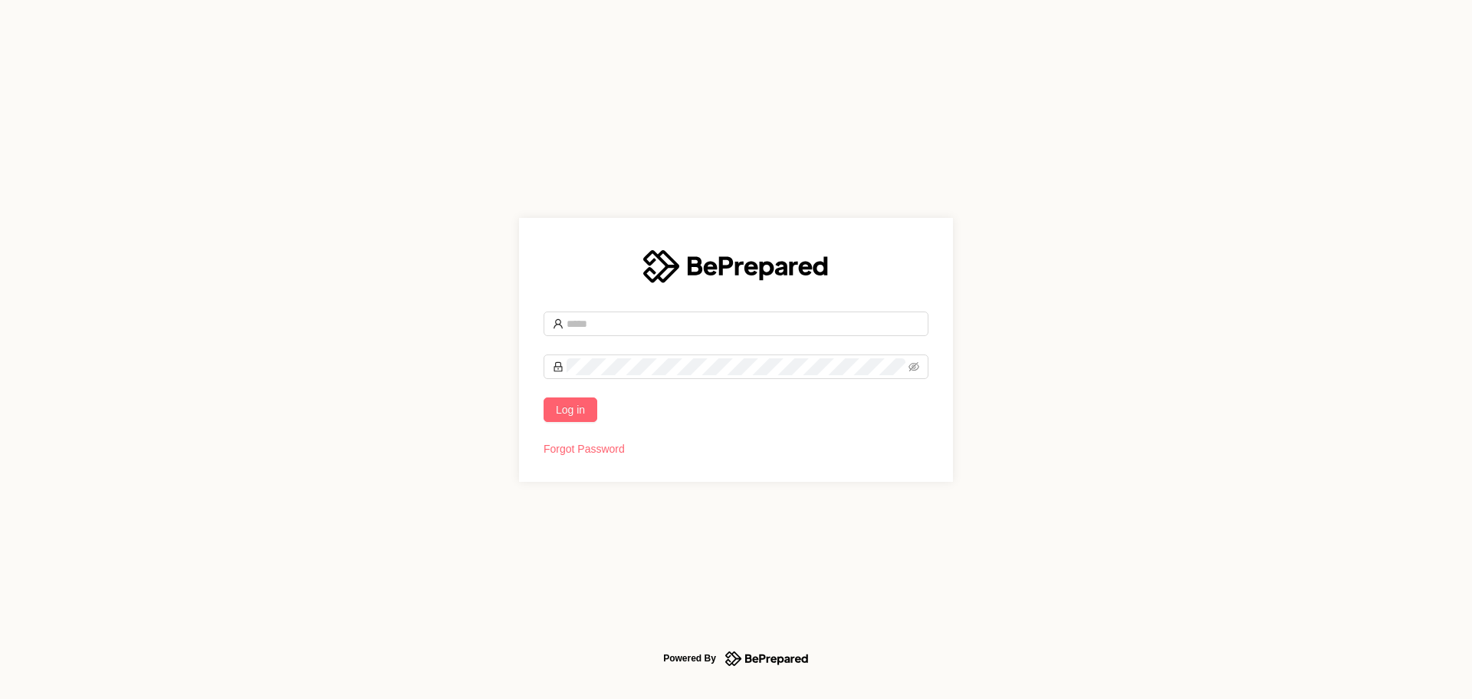 The width and height of the screenshot is (1472, 699). I want to click on span: Log in, so click(570, 409).